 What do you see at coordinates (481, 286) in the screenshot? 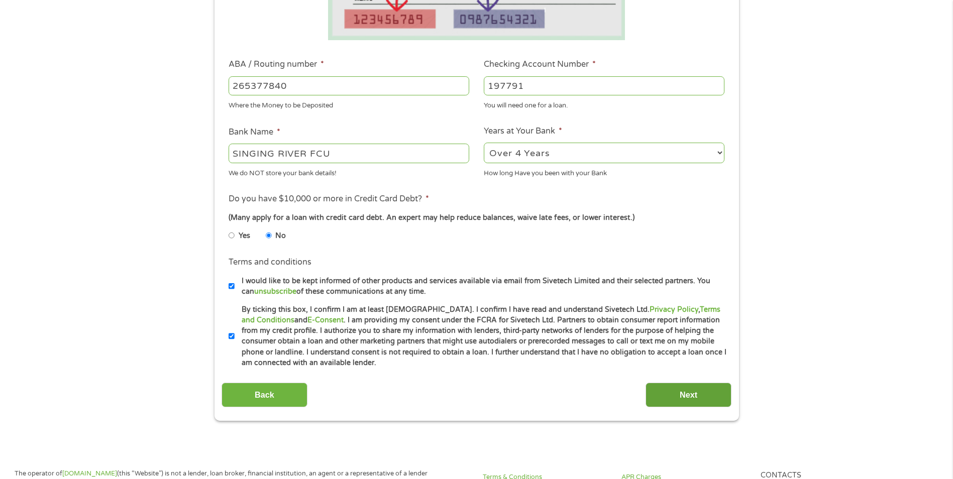
I see `label: I would like to be kept informed of other products and services available via email from Sivetech...` at bounding box center [481, 286].